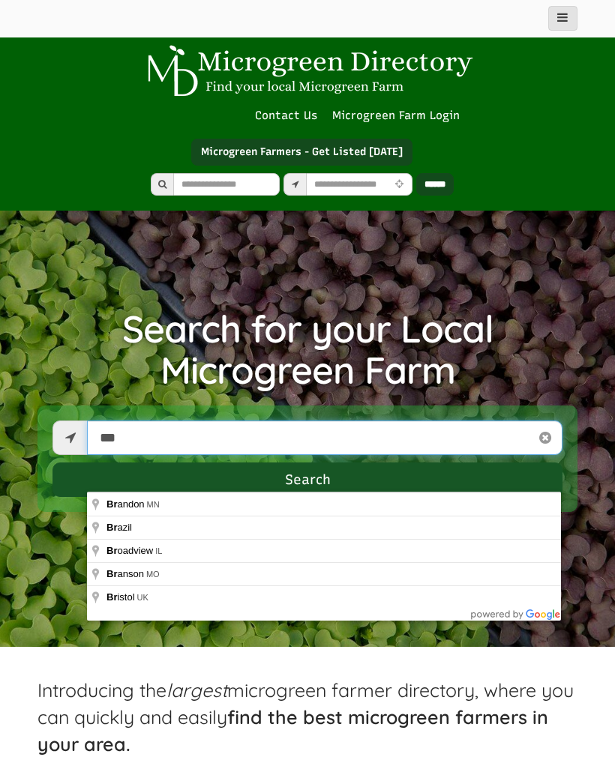 This screenshot has height=769, width=615. Describe the element at coordinates (153, 505) in the screenshot. I see `span: MN` at that location.